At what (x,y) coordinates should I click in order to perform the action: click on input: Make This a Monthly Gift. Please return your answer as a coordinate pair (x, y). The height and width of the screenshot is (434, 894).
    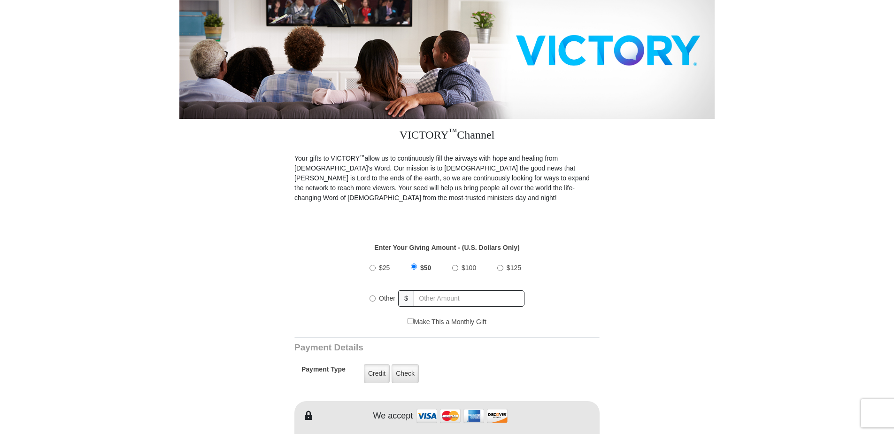
    Looking at the image, I should click on (410, 321).